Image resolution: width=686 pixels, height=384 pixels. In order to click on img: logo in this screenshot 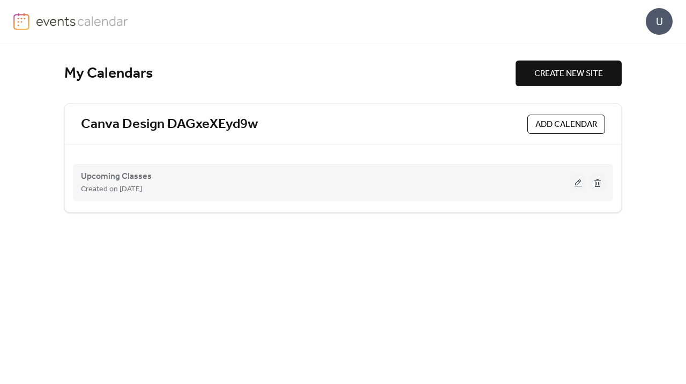, I will do `click(21, 21)`.